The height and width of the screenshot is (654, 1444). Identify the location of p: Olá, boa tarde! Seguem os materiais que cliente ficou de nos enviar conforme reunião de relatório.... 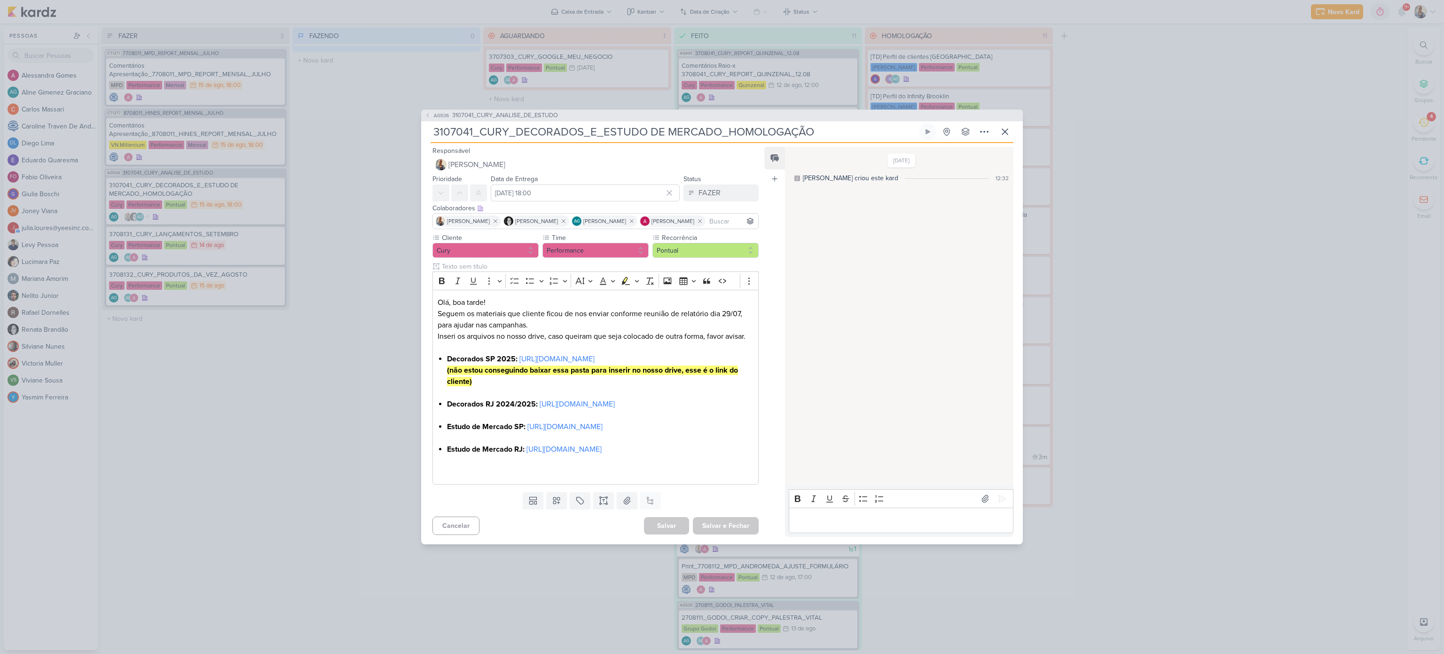
(596, 319).